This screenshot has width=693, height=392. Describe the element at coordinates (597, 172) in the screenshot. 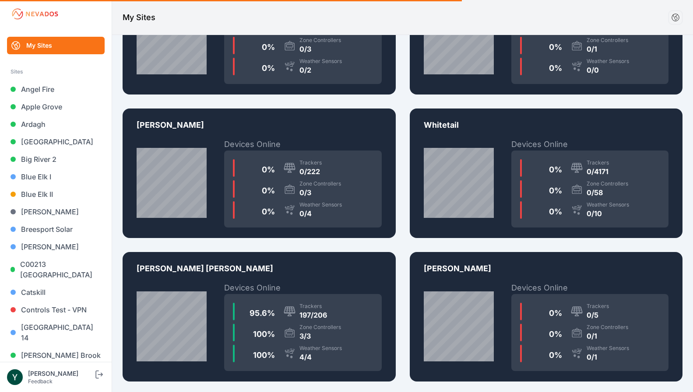

I see `div: 0/4171` at that location.